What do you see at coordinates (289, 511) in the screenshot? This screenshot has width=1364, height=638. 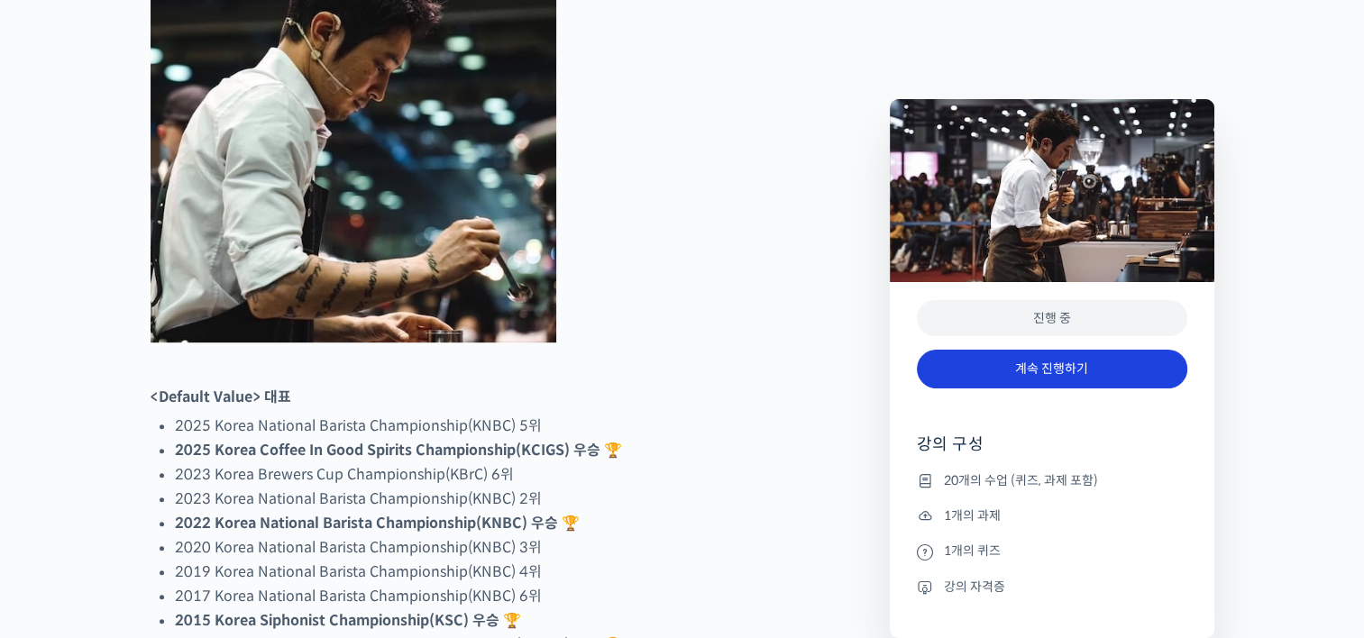 I see `a: 설정` at bounding box center [289, 511].